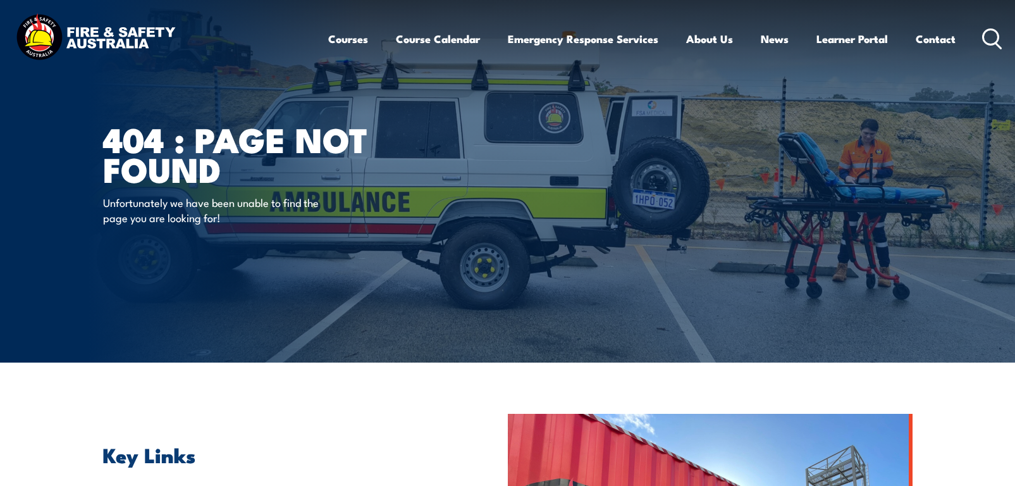  What do you see at coordinates (583, 39) in the screenshot?
I see `a: Emergency Response Services` at bounding box center [583, 39].